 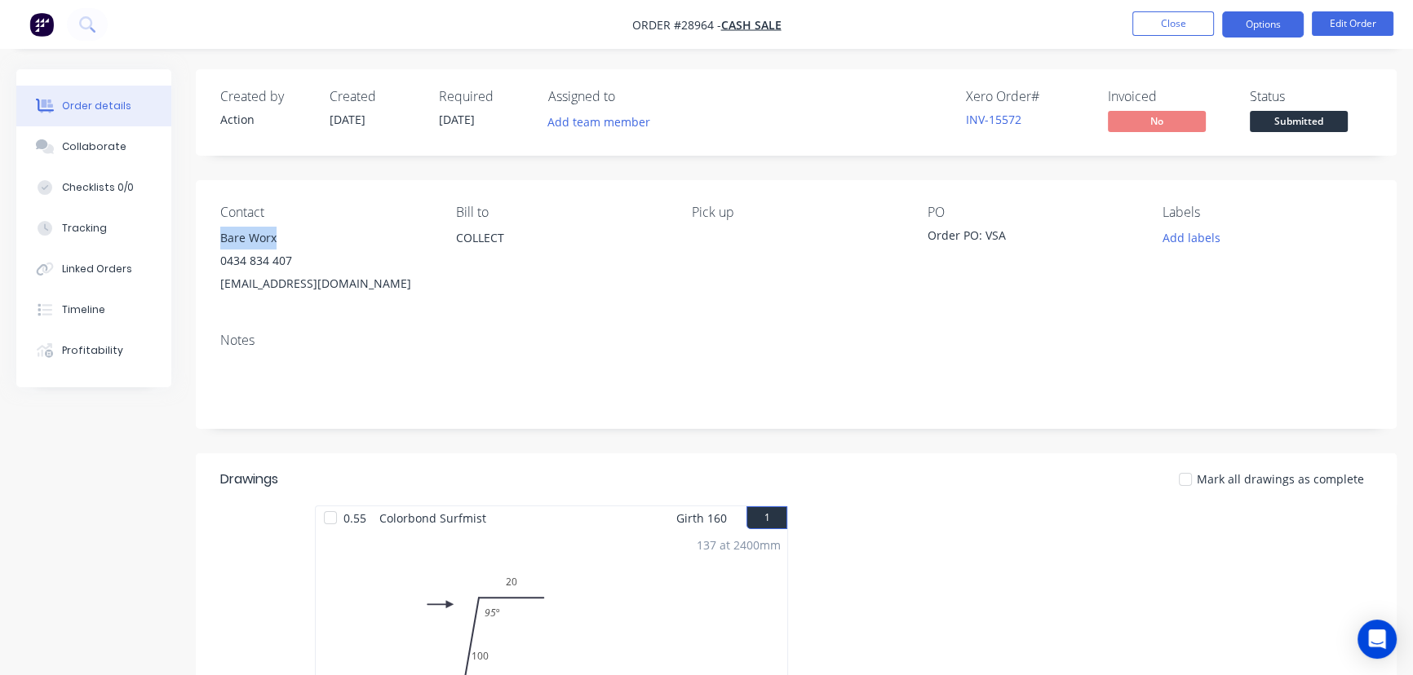 I want to click on button: Profitability, so click(x=94, y=351).